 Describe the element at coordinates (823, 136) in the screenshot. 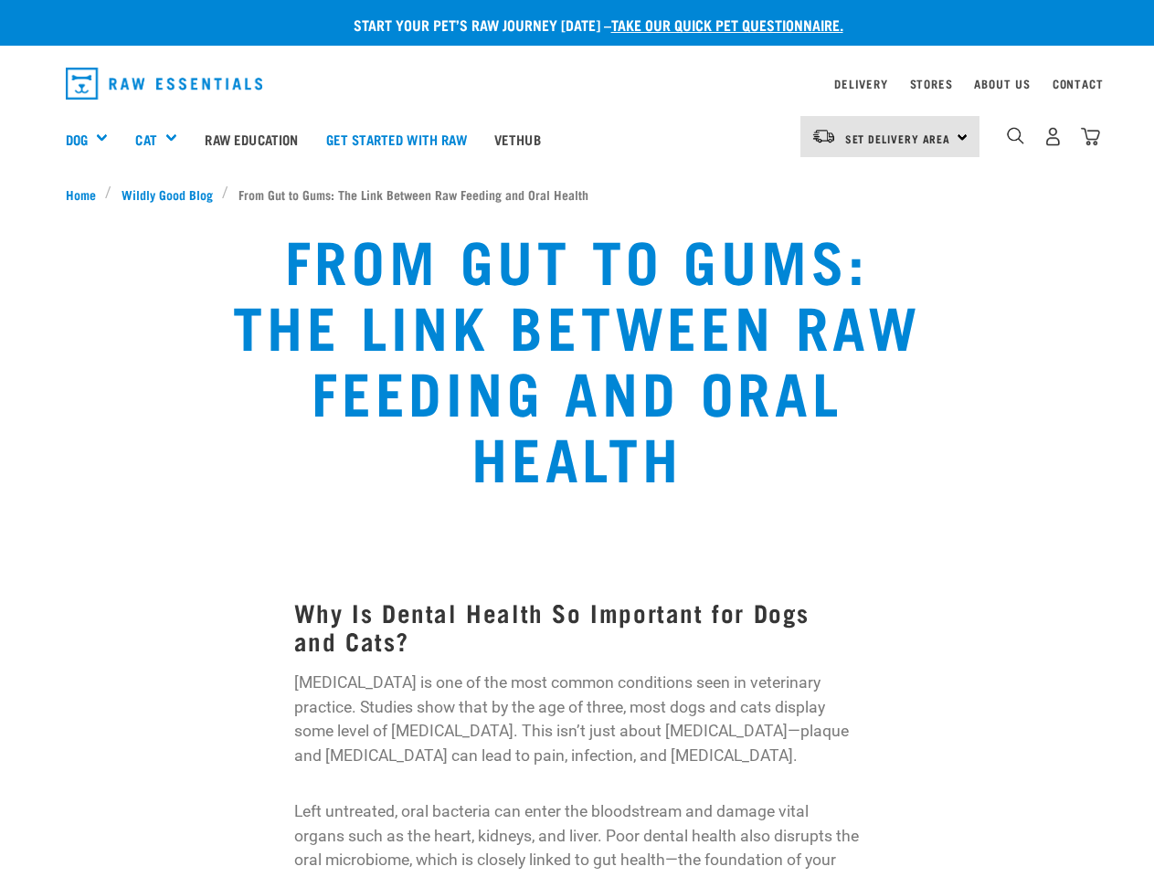

I see `img: van-moving.png` at that location.